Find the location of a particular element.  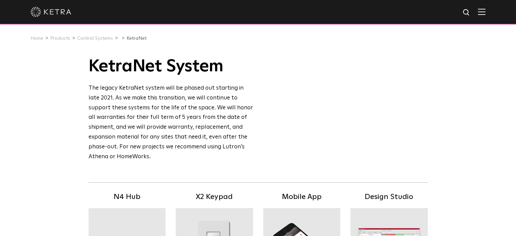

img: ketra-logo-2019-white is located at coordinates (51, 12).